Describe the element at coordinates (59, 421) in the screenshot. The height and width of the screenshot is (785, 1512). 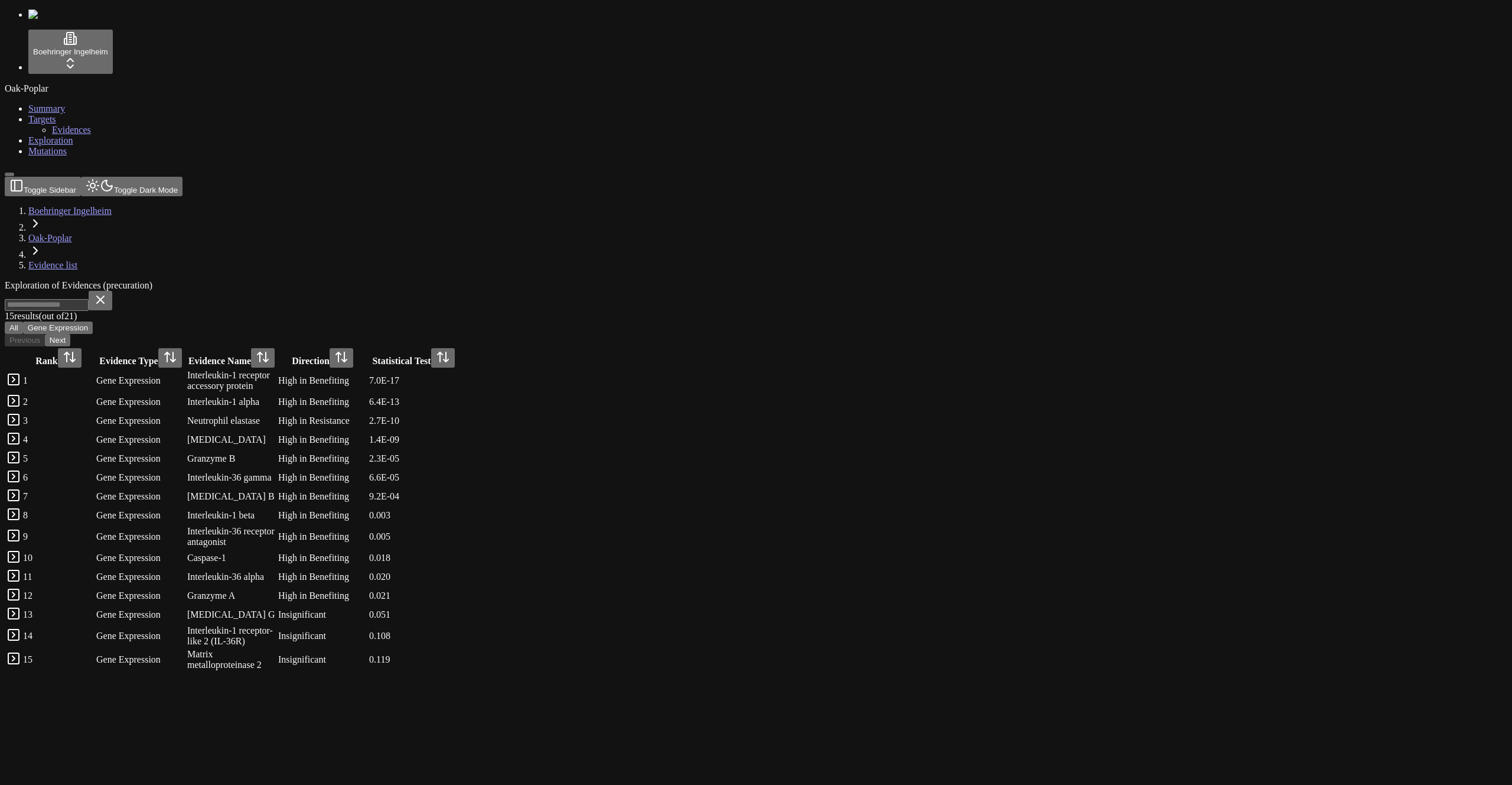
I see `div: 3` at that location.